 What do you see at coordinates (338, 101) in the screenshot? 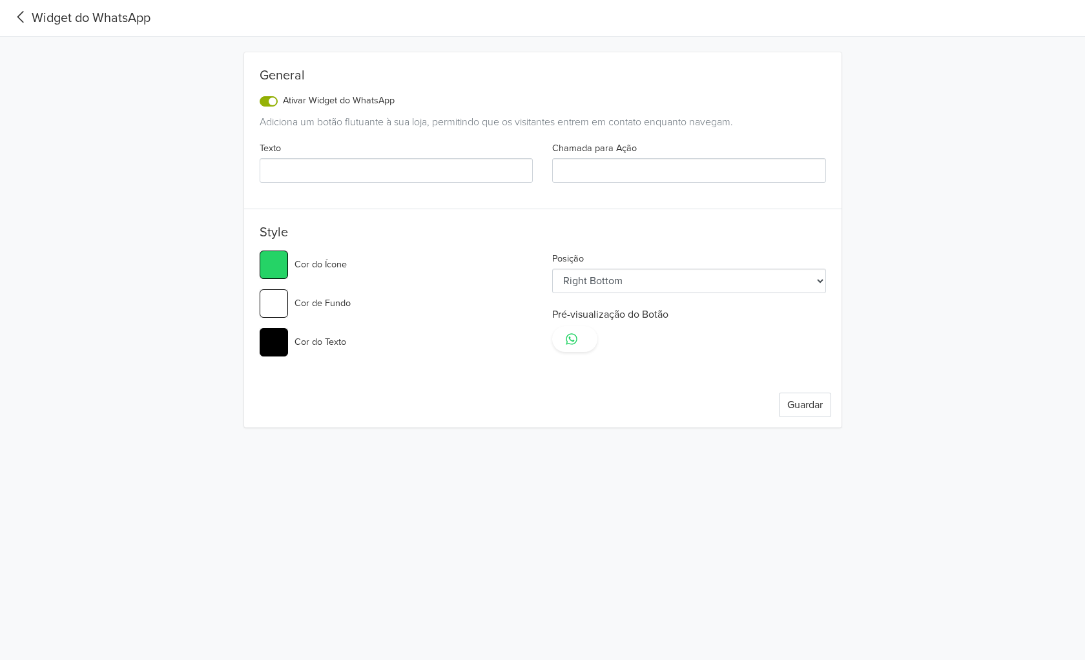
I see `label: Ativar Widget do WhatsApp` at bounding box center [338, 101].